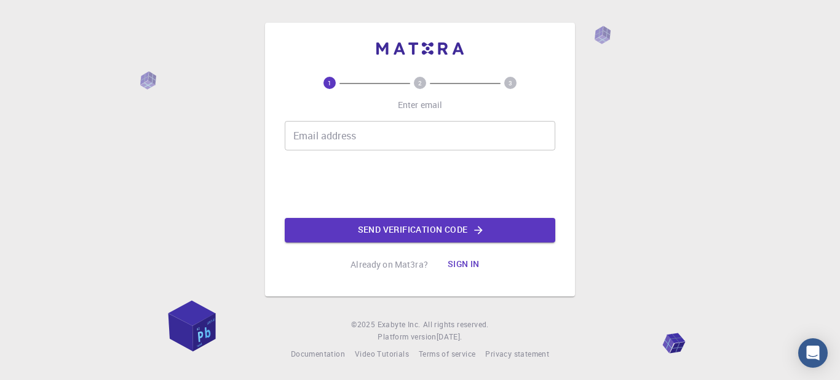 The width and height of the screenshot is (840, 380). What do you see at coordinates (447, 354) in the screenshot?
I see `span: Terms of service` at bounding box center [447, 354].